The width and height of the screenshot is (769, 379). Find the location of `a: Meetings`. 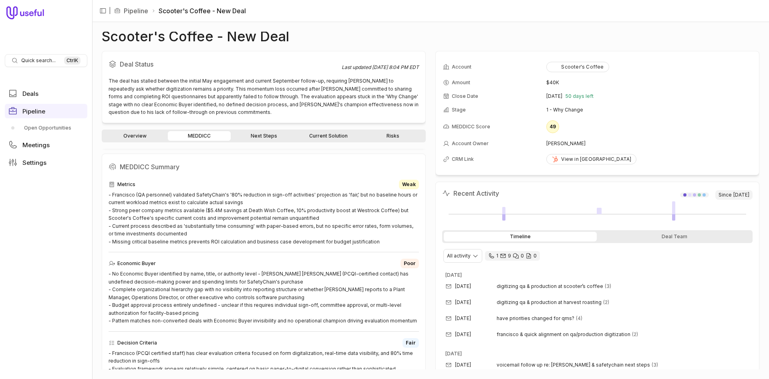

a: Meetings is located at coordinates (46, 145).